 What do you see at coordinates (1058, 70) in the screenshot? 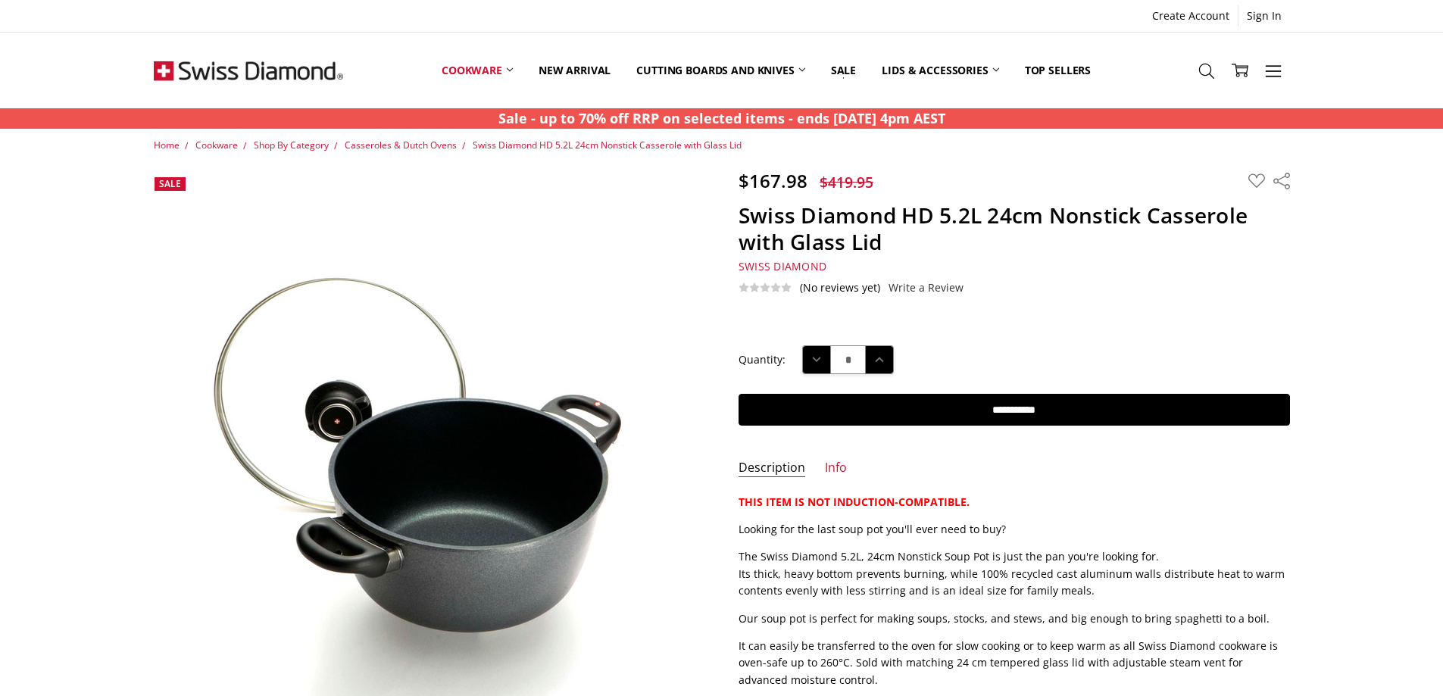
I see `a: Top Sellers` at bounding box center [1058, 70].